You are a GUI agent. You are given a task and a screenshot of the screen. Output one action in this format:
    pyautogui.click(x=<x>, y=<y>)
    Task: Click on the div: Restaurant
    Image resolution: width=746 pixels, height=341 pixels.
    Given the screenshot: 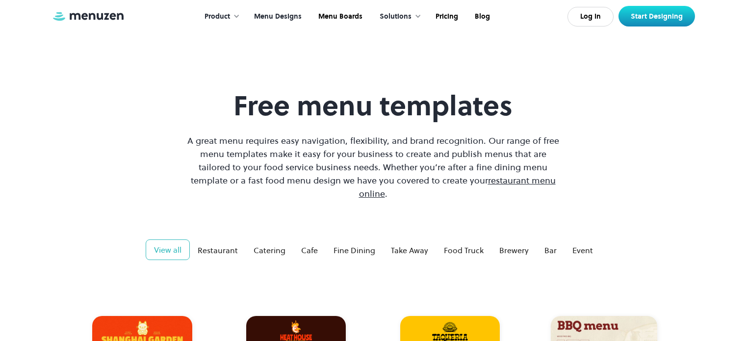 What is the action you would take?
    pyautogui.click(x=218, y=250)
    